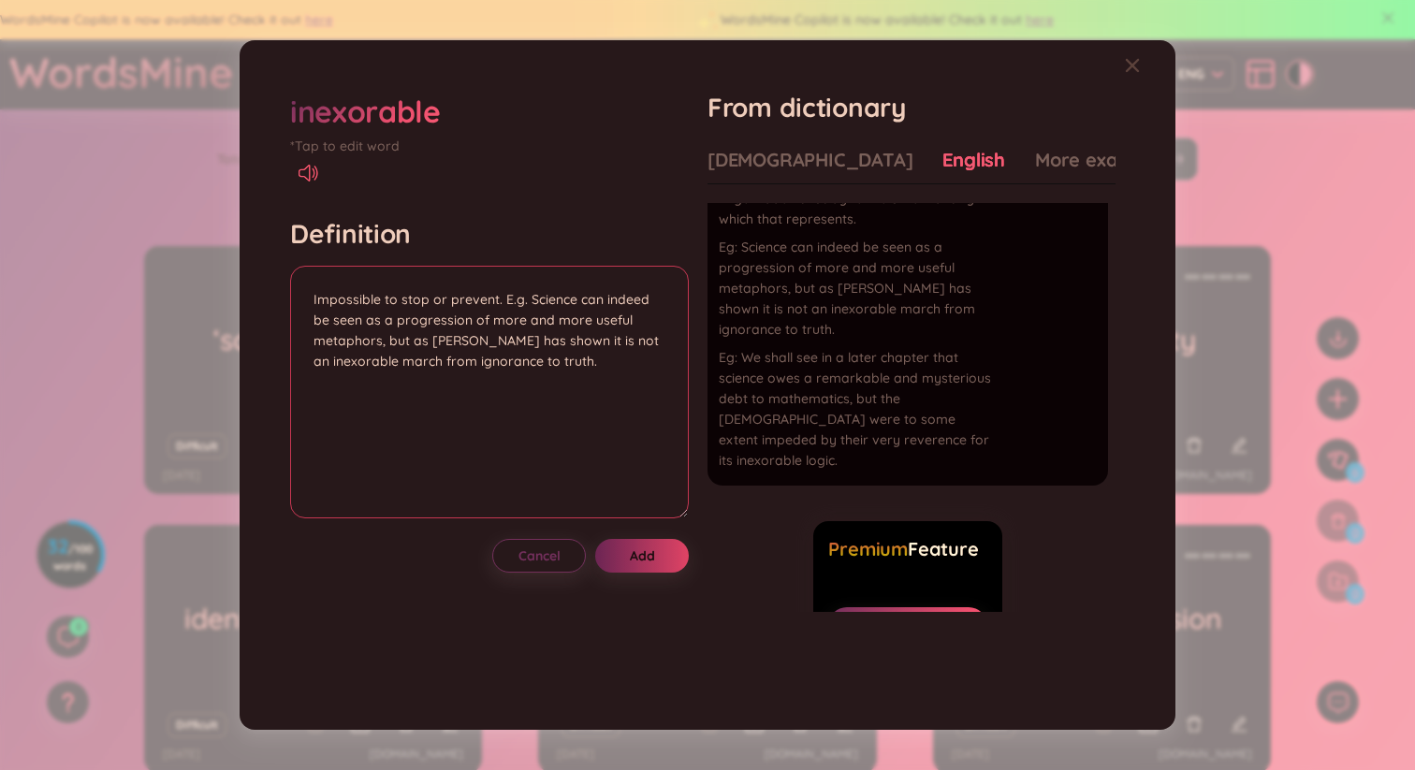 This screenshot has width=1415, height=770. Describe the element at coordinates (973, 160) in the screenshot. I see `div: English` at that location.